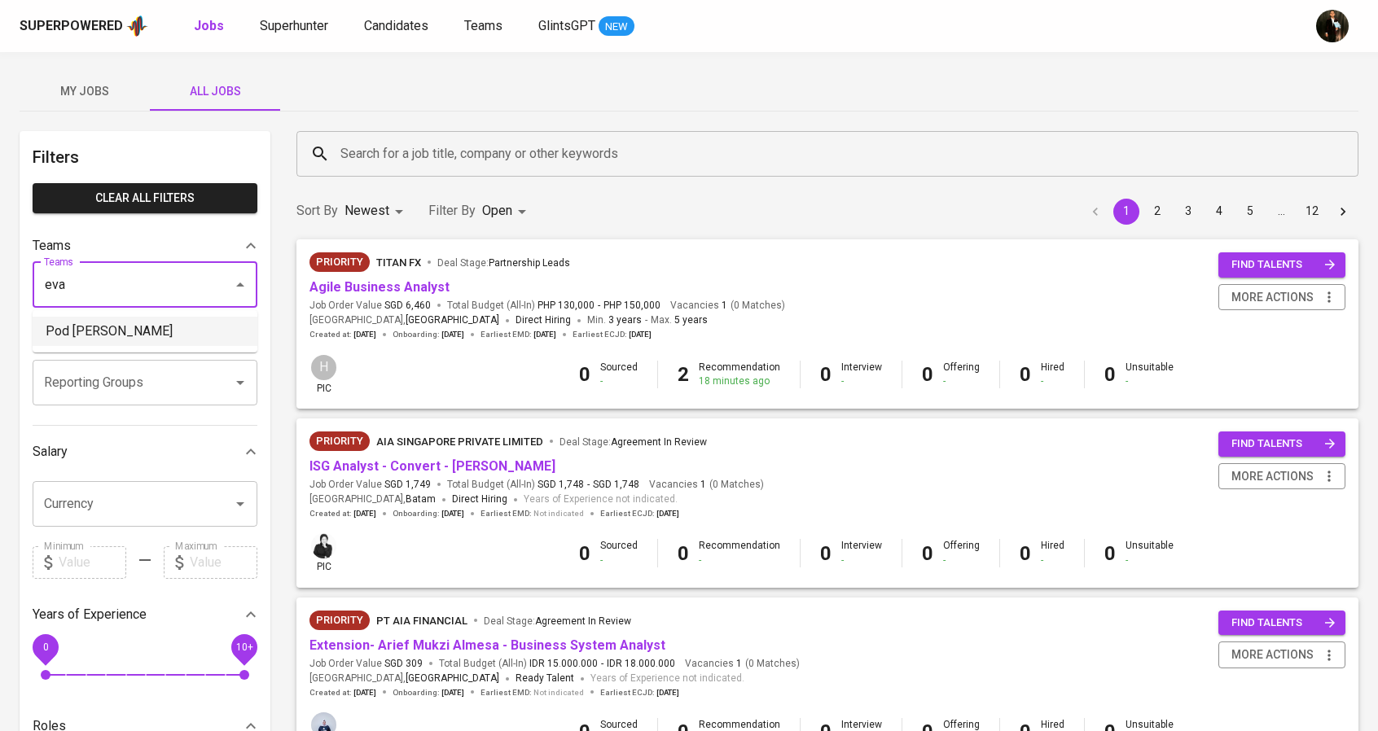 The image size is (1378, 731). I want to click on a: Teams, so click(485, 26).